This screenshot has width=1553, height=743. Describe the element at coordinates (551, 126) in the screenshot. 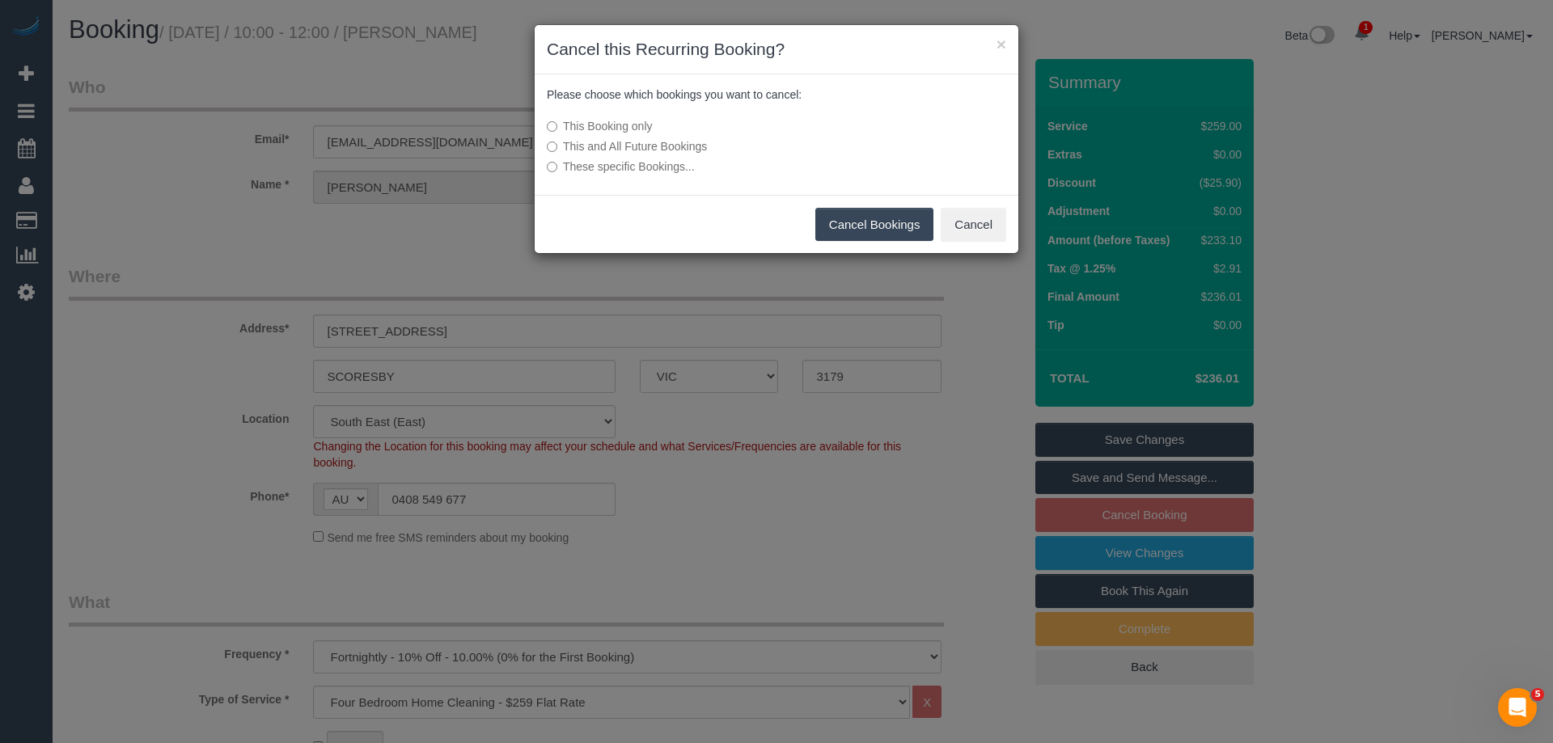

I see `input: This Booking only` at that location.